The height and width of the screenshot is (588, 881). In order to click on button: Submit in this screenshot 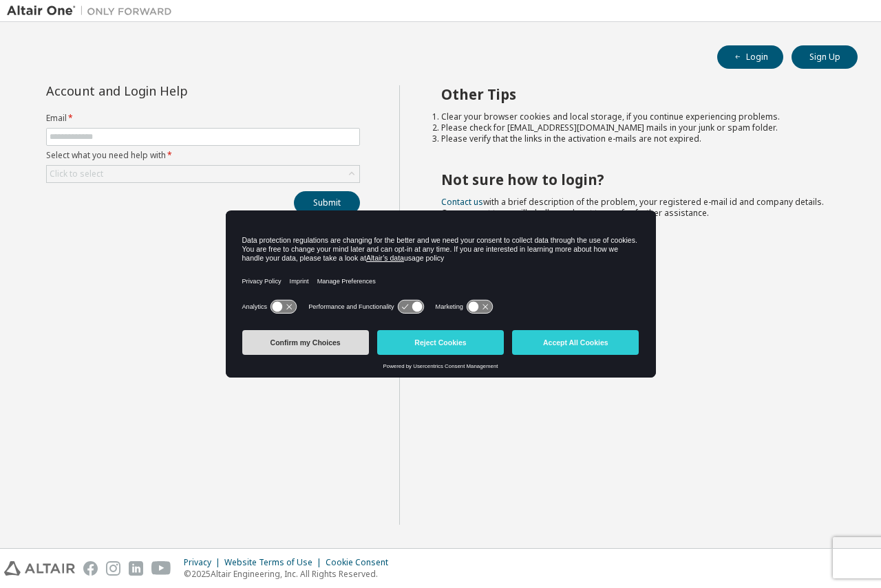, I will do `click(327, 203)`.